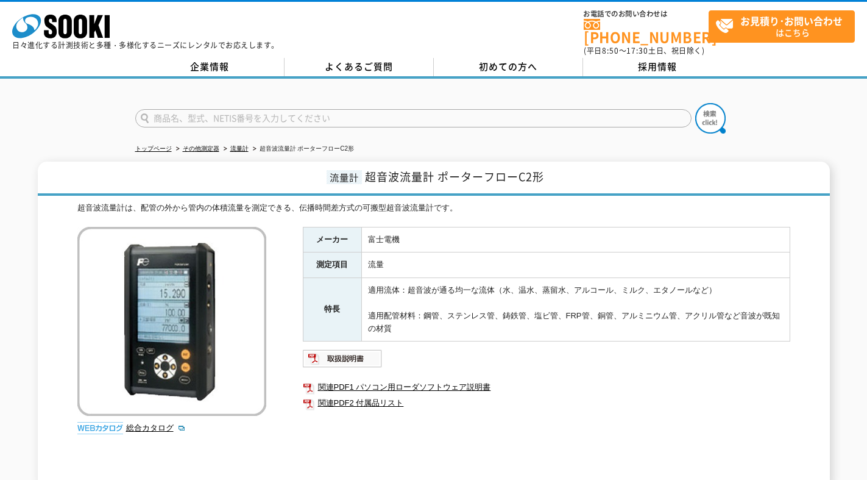 The width and height of the screenshot is (867, 480). I want to click on a: 関連PDF1 パソコン用ローダソフトウェア説明書, so click(547, 387).